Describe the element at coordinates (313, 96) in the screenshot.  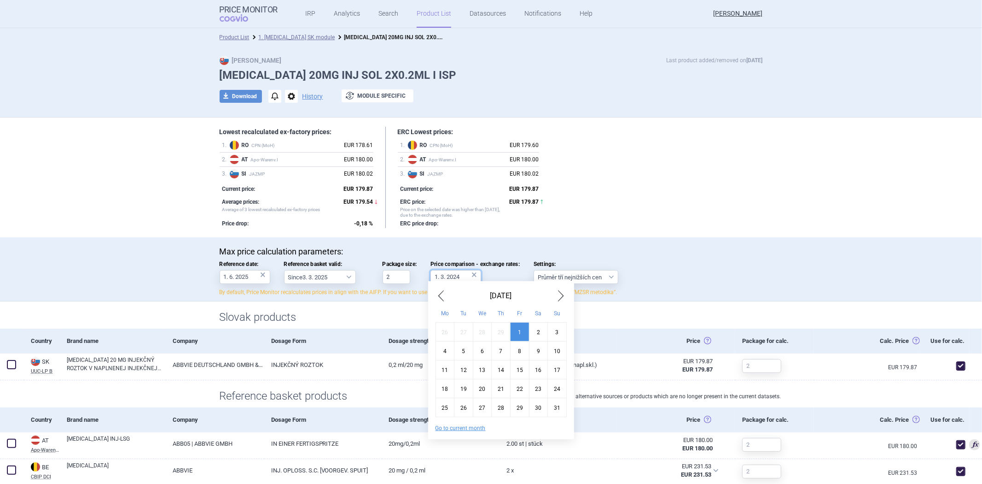
I see `button: History` at that location.